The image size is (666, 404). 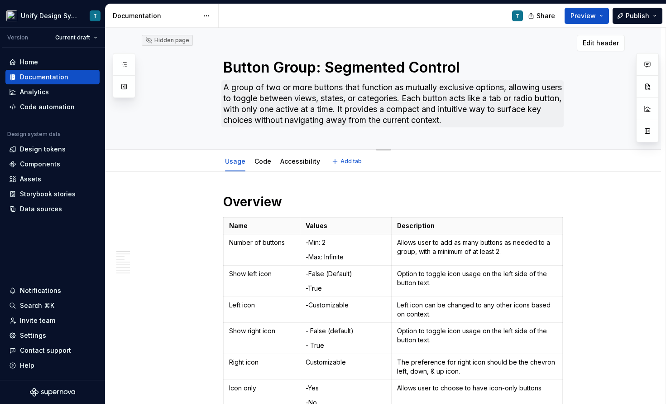 What do you see at coordinates (263, 161) in the screenshot?
I see `a: Code` at bounding box center [263, 161].